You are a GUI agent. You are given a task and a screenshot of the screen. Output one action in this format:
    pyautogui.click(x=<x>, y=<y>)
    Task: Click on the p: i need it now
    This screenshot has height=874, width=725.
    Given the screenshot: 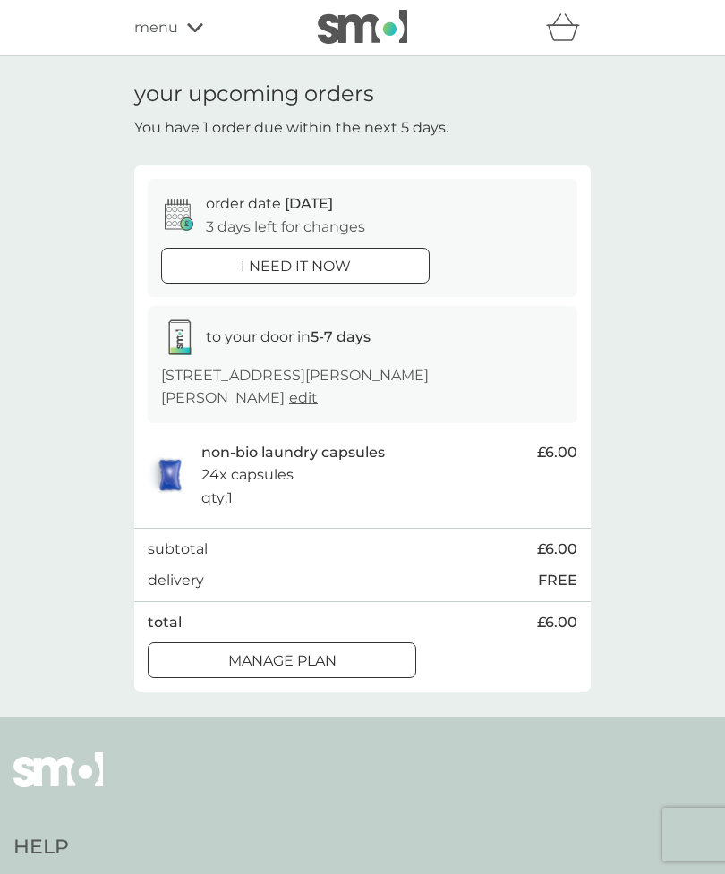 What is the action you would take?
    pyautogui.click(x=295, y=267)
    